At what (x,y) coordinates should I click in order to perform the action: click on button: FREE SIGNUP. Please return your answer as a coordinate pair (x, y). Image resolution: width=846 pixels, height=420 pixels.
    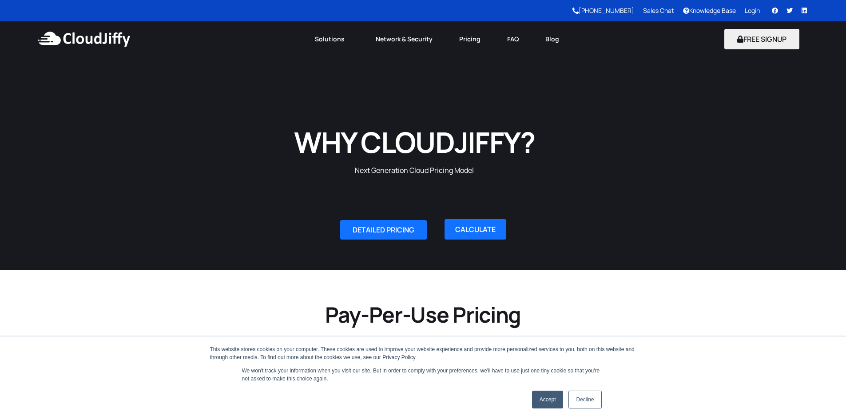
    Looking at the image, I should click on (762, 39).